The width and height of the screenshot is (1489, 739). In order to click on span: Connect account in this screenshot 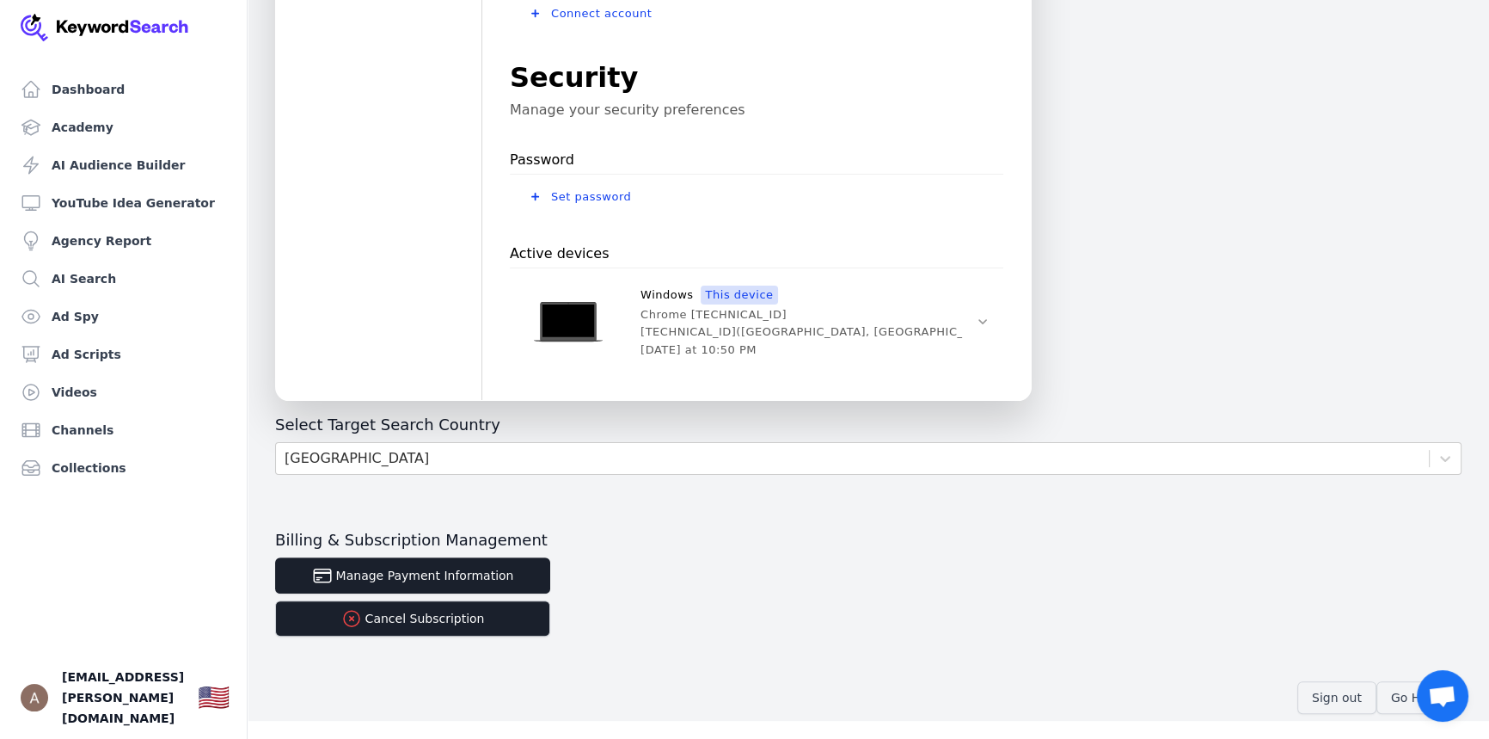, I will do `click(601, 14)`.